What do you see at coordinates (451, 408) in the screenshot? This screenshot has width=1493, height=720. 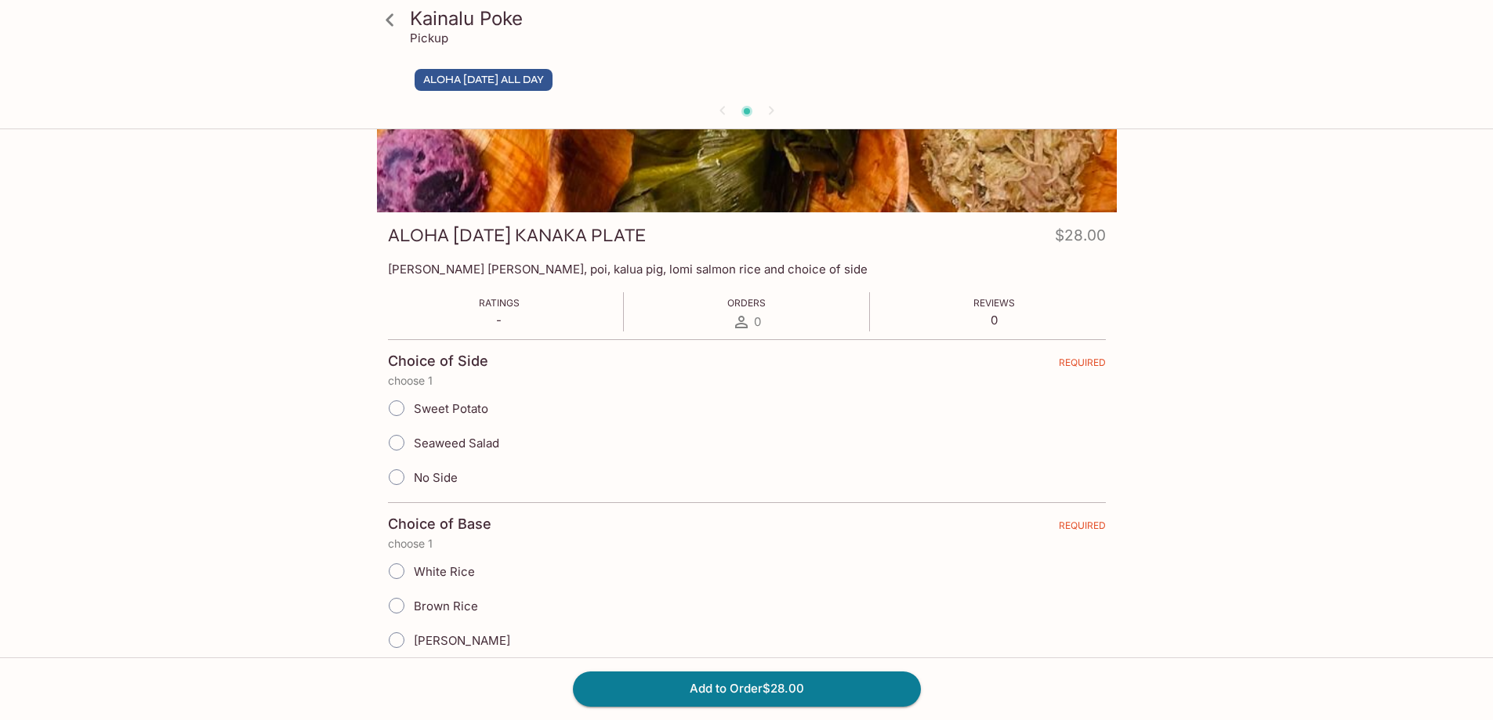 I see `span: Sweet Potato` at bounding box center [451, 408].